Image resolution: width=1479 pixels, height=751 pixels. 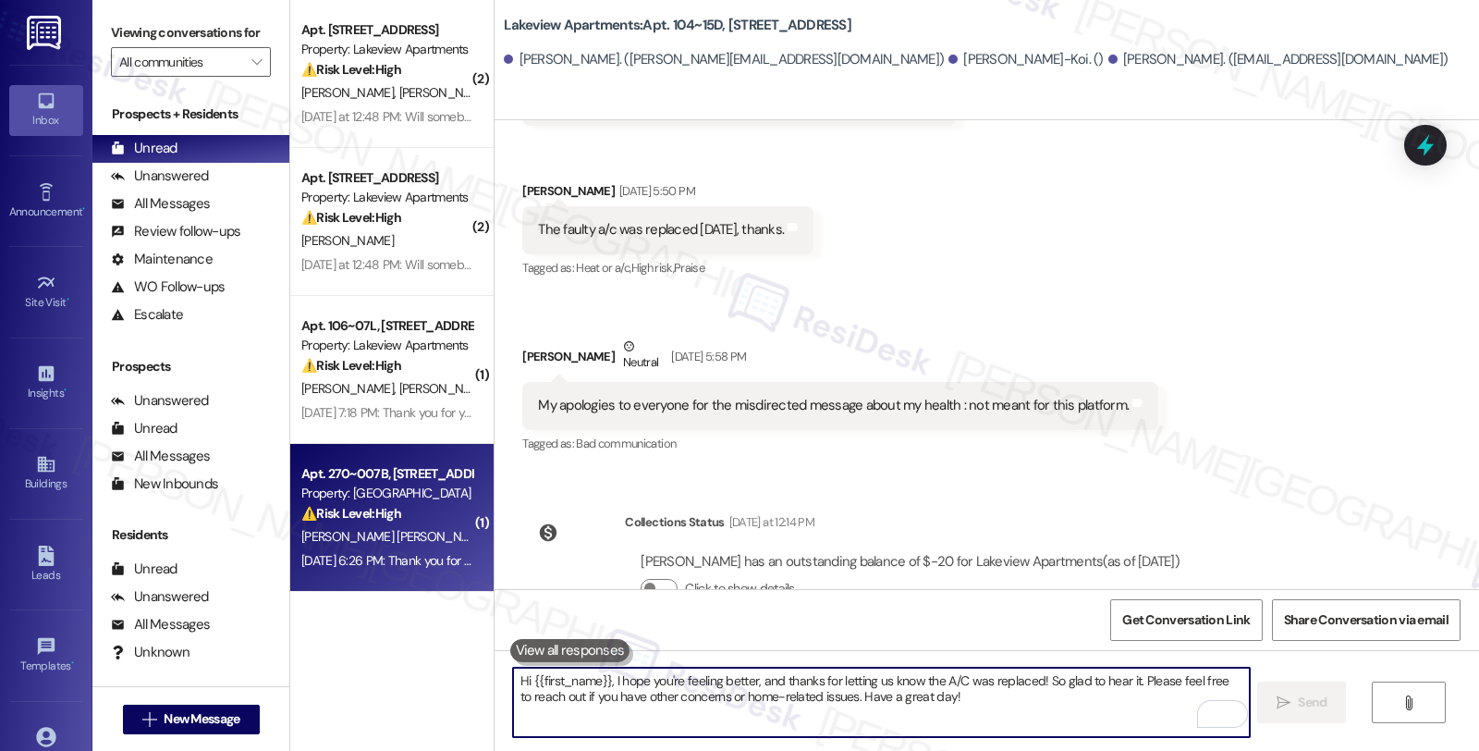 What do you see at coordinates (46, 473) in the screenshot?
I see `a: Buildings` at bounding box center [46, 473].